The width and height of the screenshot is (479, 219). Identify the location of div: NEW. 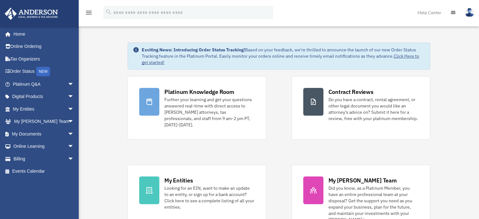
(43, 72).